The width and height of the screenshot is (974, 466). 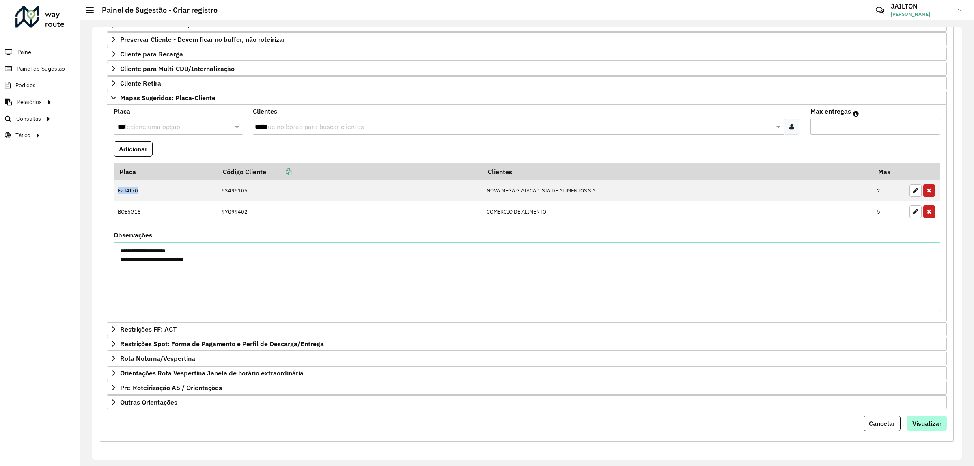 I want to click on label: Placa, so click(x=122, y=111).